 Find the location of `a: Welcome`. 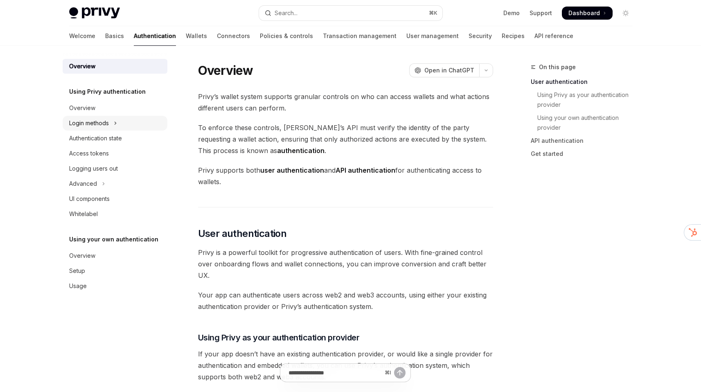

a: Welcome is located at coordinates (82, 36).